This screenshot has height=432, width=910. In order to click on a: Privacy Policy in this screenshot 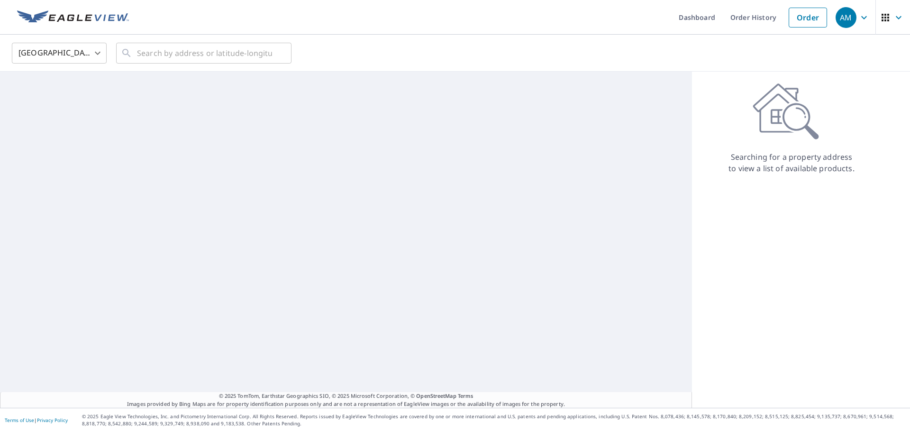, I will do `click(52, 420)`.